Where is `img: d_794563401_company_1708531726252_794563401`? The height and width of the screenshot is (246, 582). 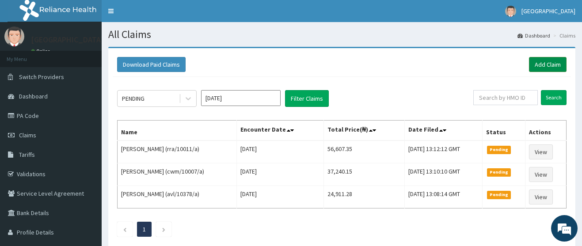 img: d_794563401_company_1708531726252_794563401 is located at coordinates (26, 55).